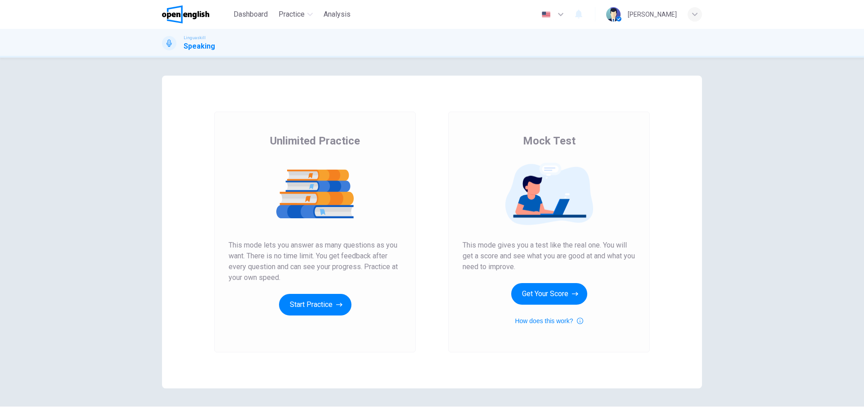 Image resolution: width=864 pixels, height=410 pixels. What do you see at coordinates (549, 256) in the screenshot?
I see `span: This mode gives you a test like the real one. You will get a score and see what you are good at a...` at bounding box center [549, 256].